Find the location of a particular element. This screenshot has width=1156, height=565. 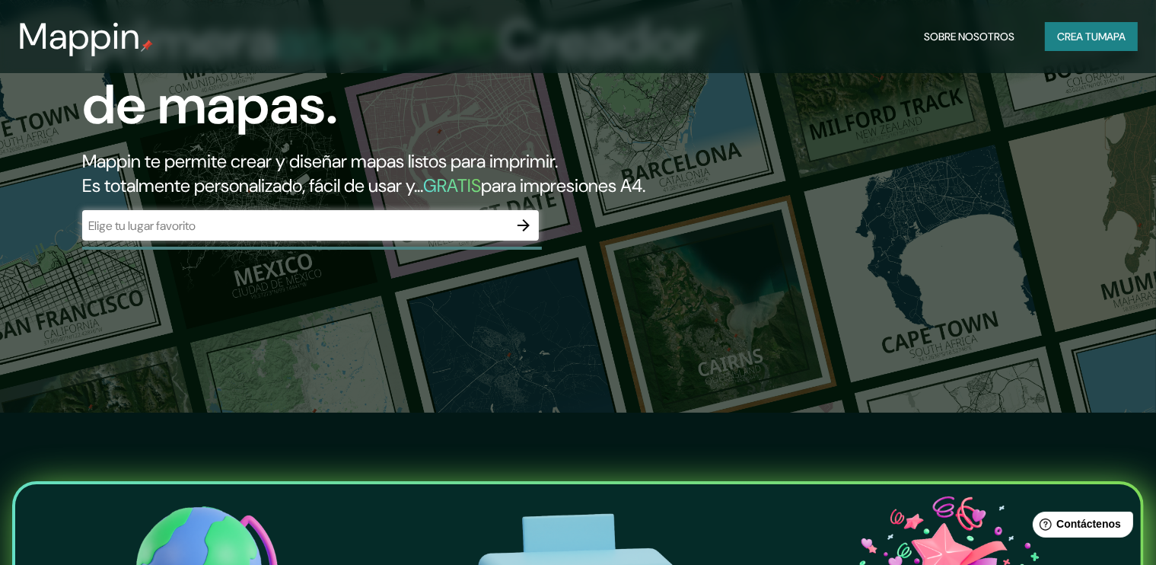

input: Elige tu lugar favorito is located at coordinates (295, 225).